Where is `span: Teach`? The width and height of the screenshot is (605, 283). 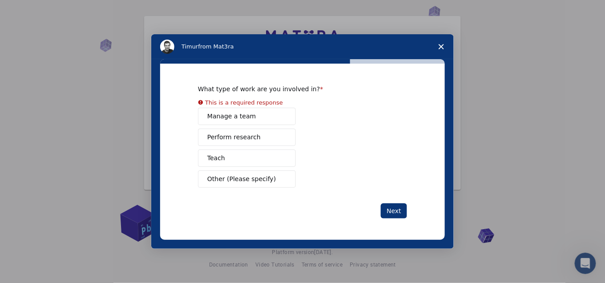 span: Teach is located at coordinates (216, 158).